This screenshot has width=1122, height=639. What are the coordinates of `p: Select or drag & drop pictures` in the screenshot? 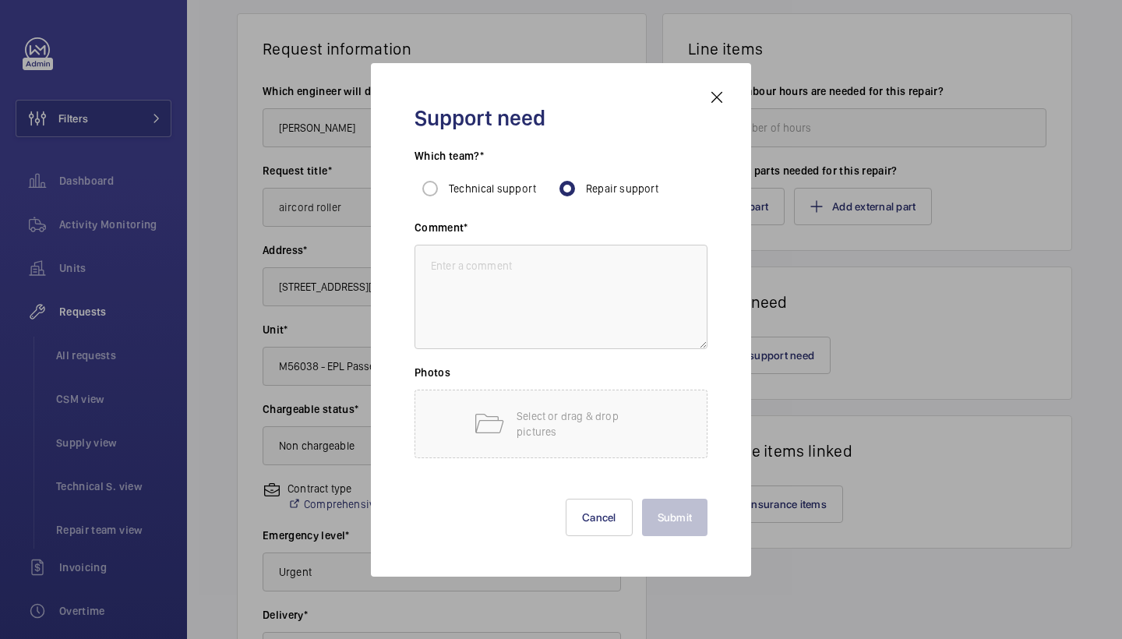 It's located at (583, 424).